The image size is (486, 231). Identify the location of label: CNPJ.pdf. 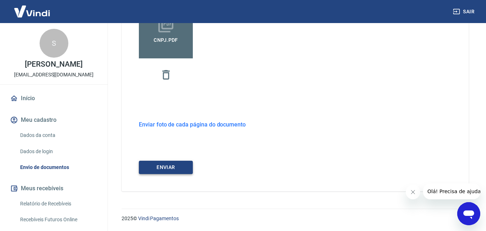
(166, 31).